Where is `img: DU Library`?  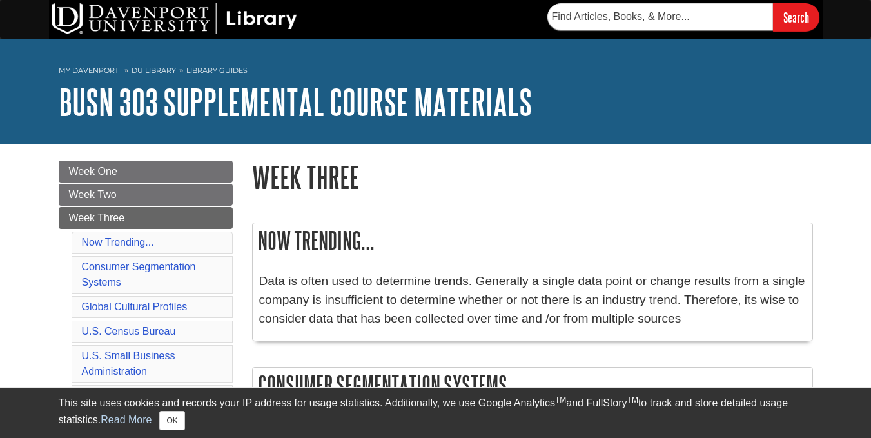
img: DU Library is located at coordinates (175, 19).